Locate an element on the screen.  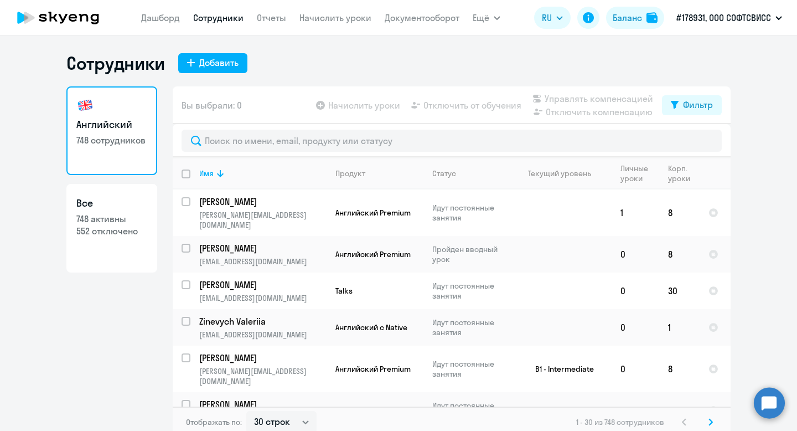
a: Дашборд is located at coordinates (160, 18).